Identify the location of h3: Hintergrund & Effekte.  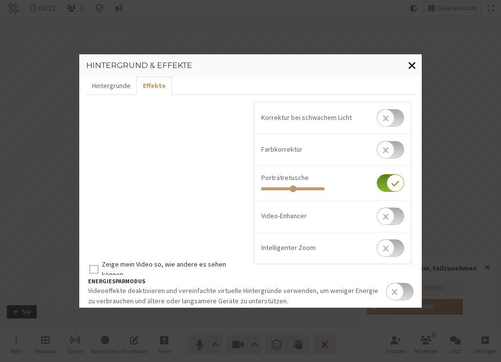
(251, 66).